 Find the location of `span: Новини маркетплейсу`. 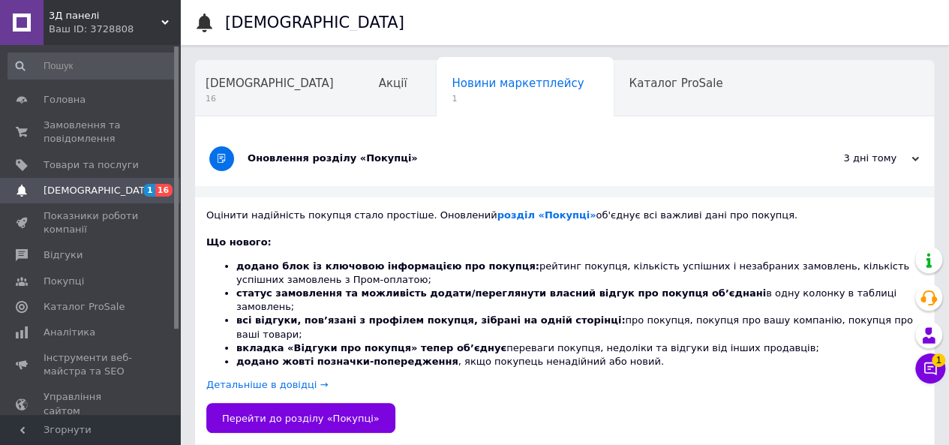

span: Новини маркетплейсу is located at coordinates (518, 83).